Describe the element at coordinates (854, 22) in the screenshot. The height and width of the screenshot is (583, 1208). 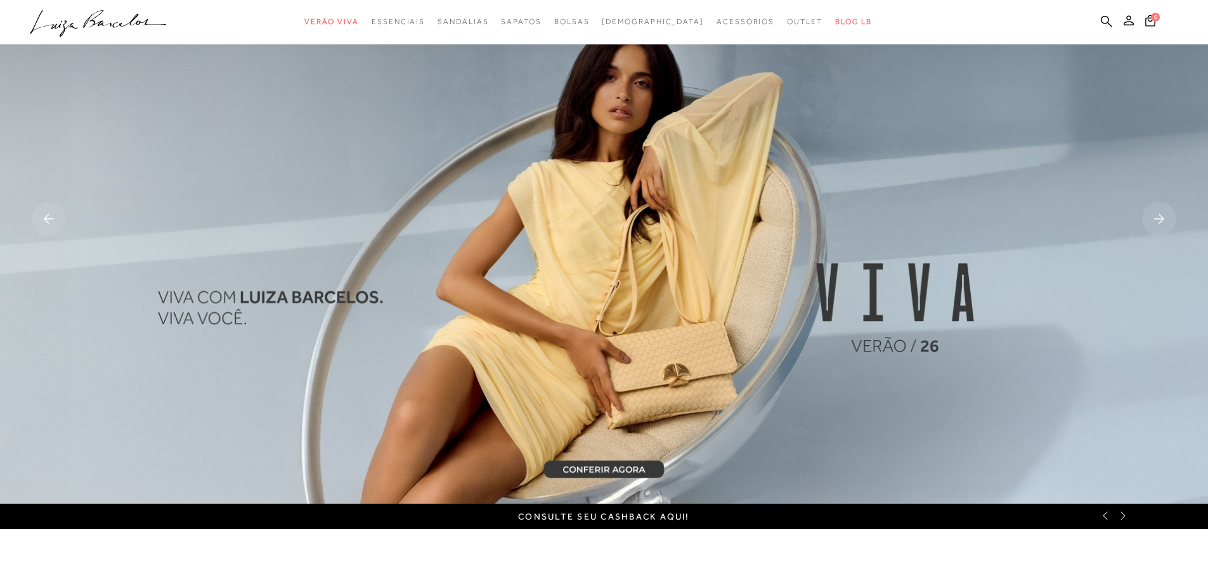
I see `span: BLOG LB` at that location.